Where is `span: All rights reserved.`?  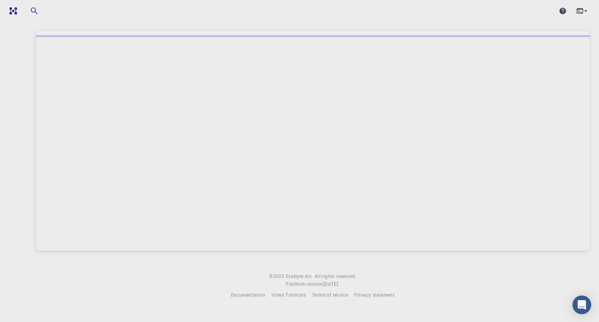
span: All rights reserved. is located at coordinates (335, 276).